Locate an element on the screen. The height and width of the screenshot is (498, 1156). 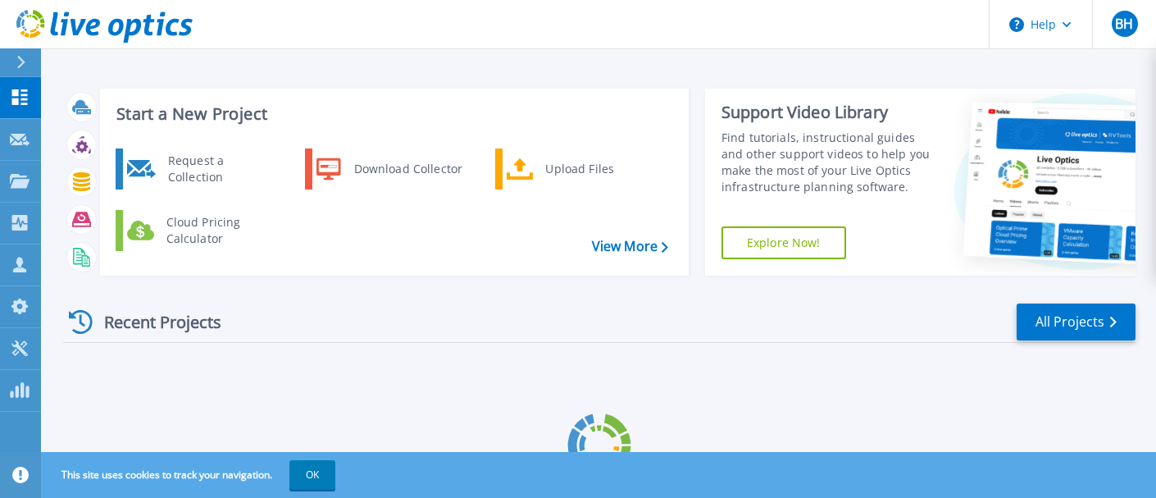
a: View More is located at coordinates (630, 246).